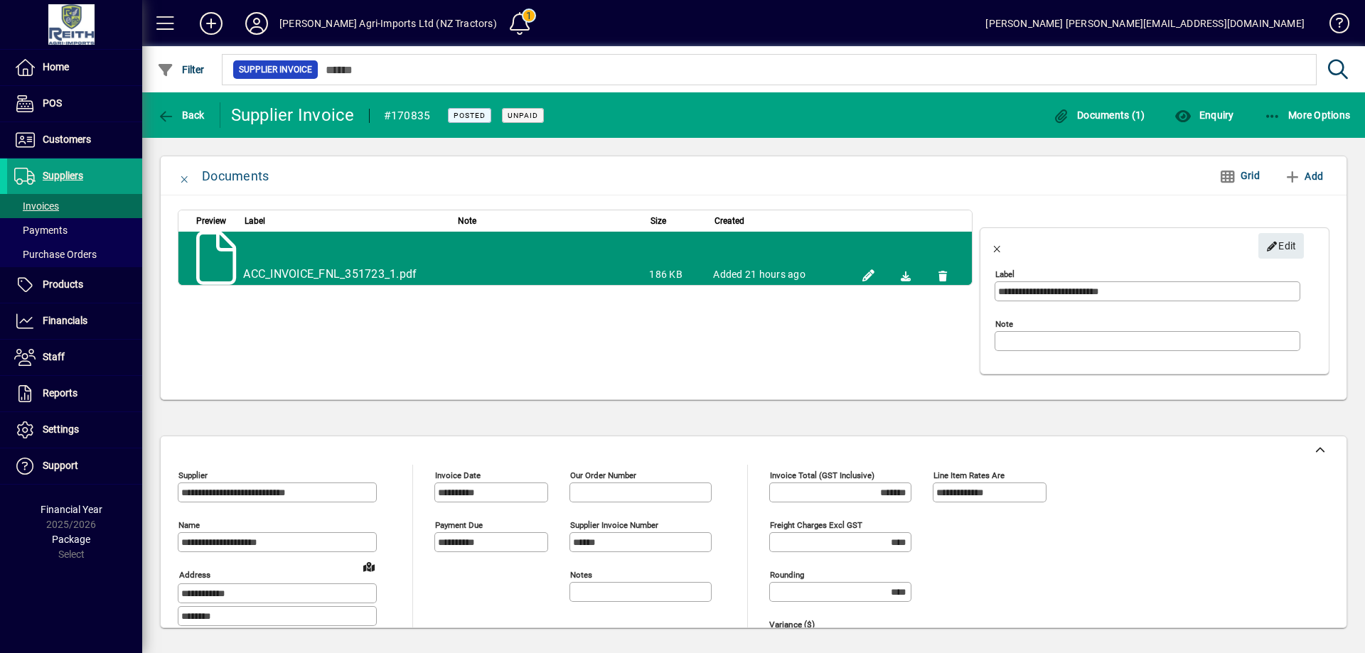 The width and height of the screenshot is (1365, 653). What do you see at coordinates (1239, 176) in the screenshot?
I see `button: Grid` at bounding box center [1239, 176].